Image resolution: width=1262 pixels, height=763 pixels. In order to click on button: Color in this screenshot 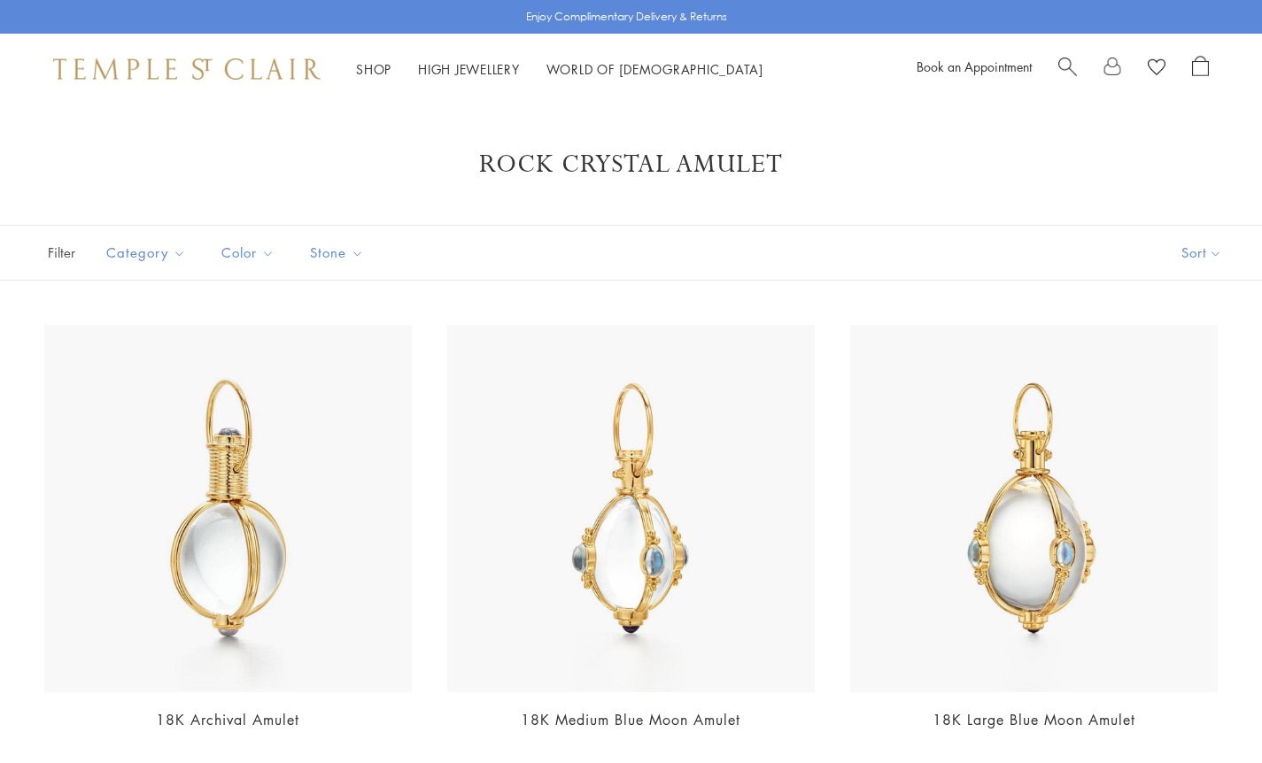, I will do `click(248, 252)`.